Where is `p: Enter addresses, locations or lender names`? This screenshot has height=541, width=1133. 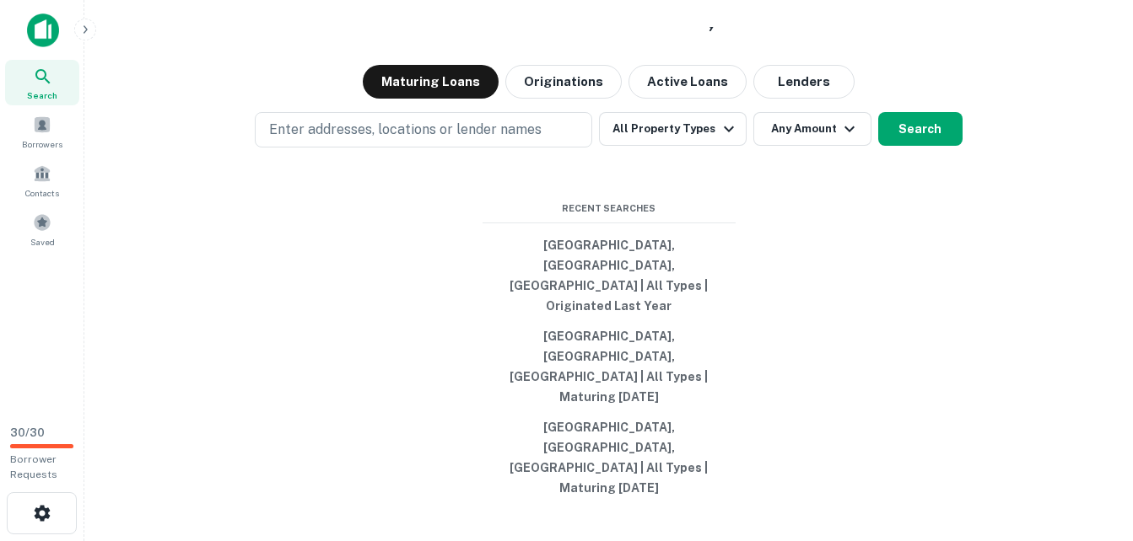 p: Enter addresses, locations or lender names is located at coordinates (405, 130).